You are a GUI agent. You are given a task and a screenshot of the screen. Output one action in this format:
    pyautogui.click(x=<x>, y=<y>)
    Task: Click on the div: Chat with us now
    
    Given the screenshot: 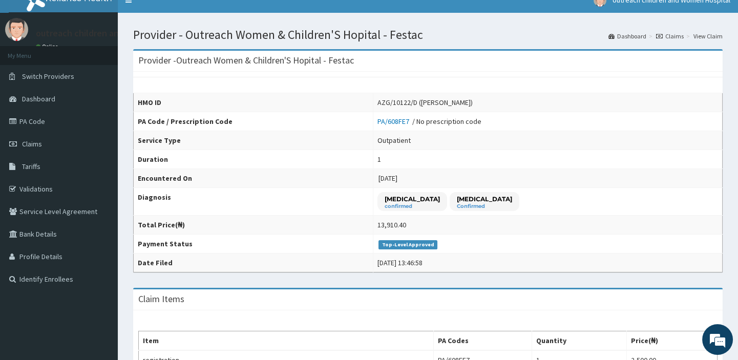 What is the action you would take?
    pyautogui.click(x=113, y=64)
    